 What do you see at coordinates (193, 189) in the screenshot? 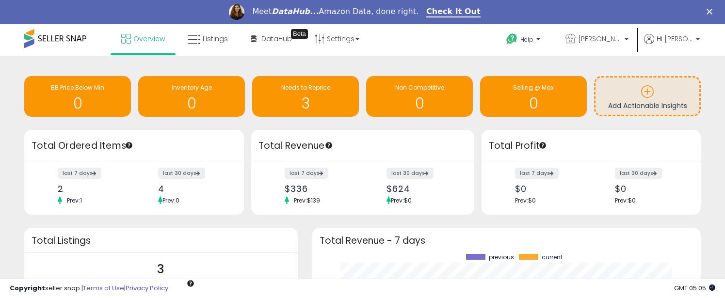
I see `div: 4` at bounding box center [193, 189].